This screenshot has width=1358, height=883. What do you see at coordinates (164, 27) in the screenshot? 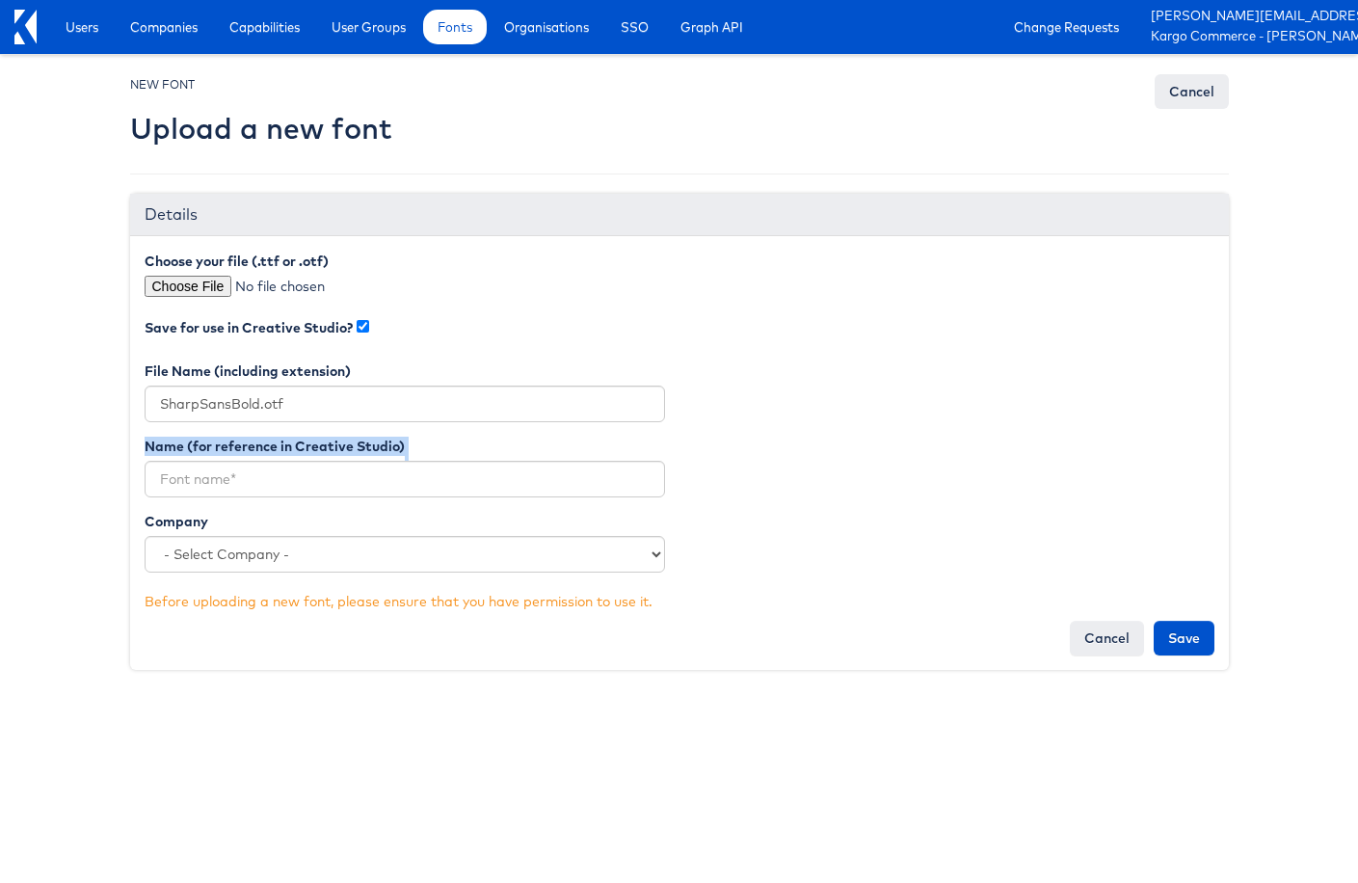
I see `a: Companies` at bounding box center [164, 27].